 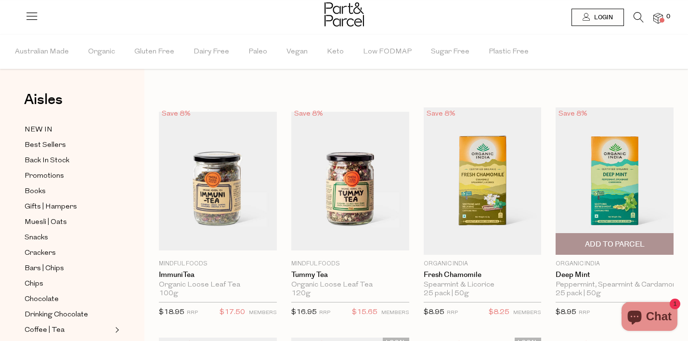 I want to click on img: ImmuniTea, so click(x=218, y=181).